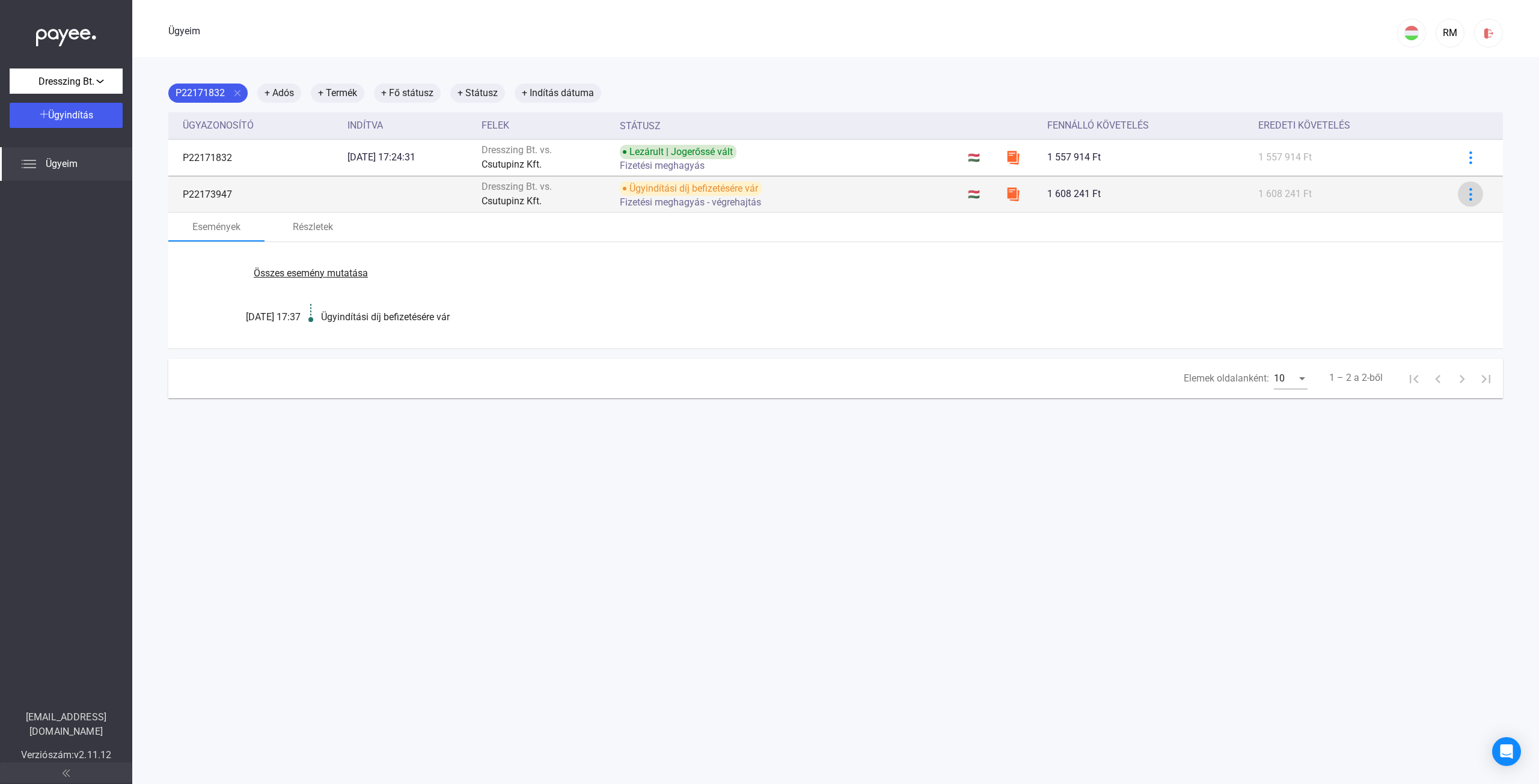  I want to click on mat-select: Elemek oldalanként:, so click(1291, 379).